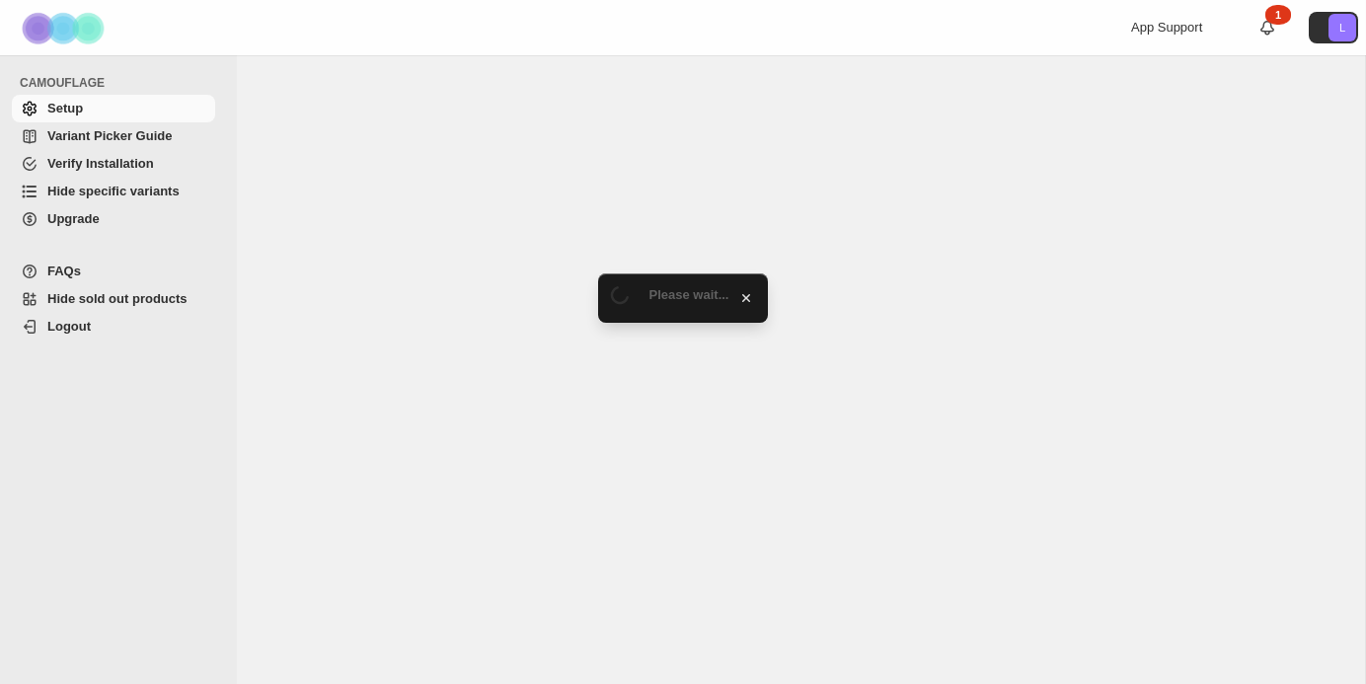 The height and width of the screenshot is (684, 1366). I want to click on text: L, so click(1343, 28).